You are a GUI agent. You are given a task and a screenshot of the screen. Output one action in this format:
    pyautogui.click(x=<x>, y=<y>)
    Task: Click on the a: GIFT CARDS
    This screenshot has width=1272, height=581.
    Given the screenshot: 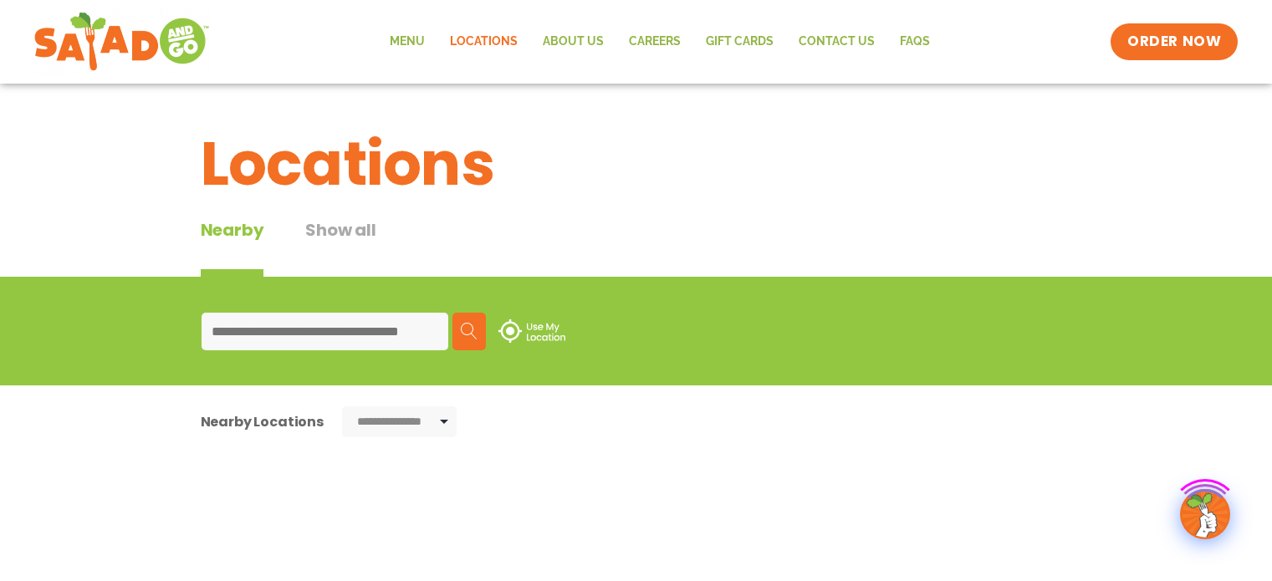 What is the action you would take?
    pyautogui.click(x=739, y=42)
    